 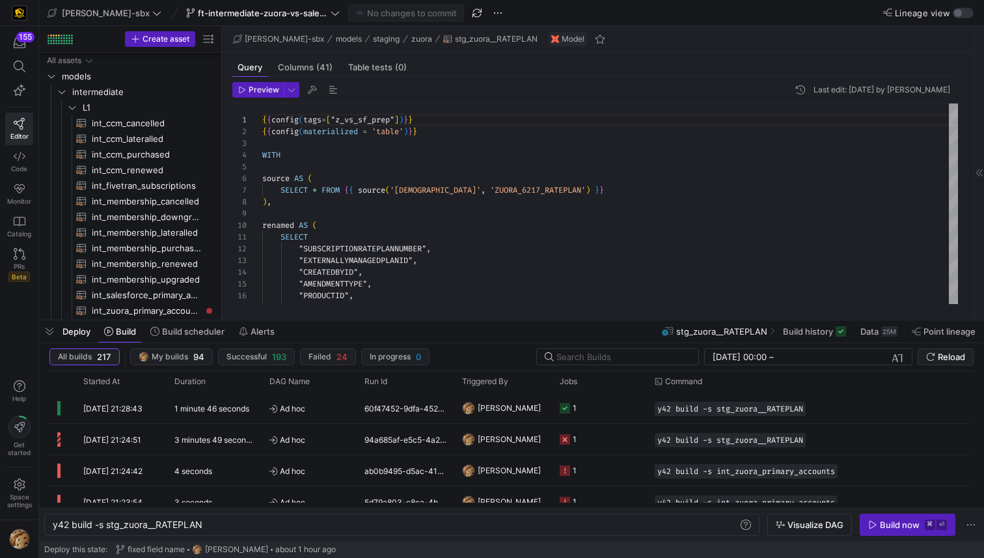 What do you see at coordinates (922, 13) in the screenshot?
I see `span: Lineage view` at bounding box center [922, 13].